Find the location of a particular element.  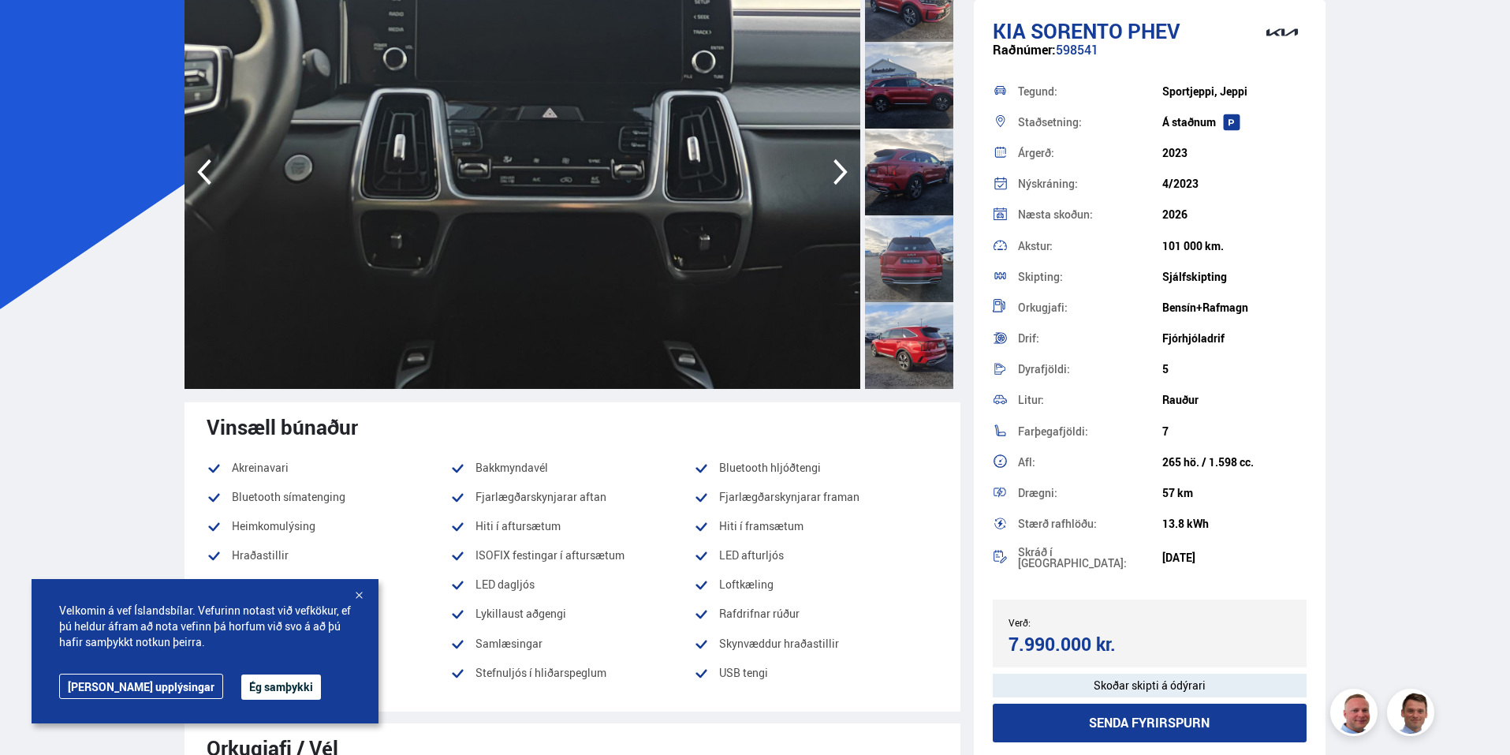

li: Hraðastillir is located at coordinates (328, 555).